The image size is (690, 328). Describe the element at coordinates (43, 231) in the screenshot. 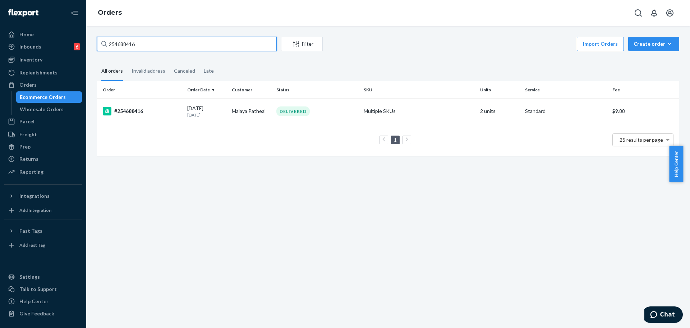

I see `button: Fast Tags` at that location.